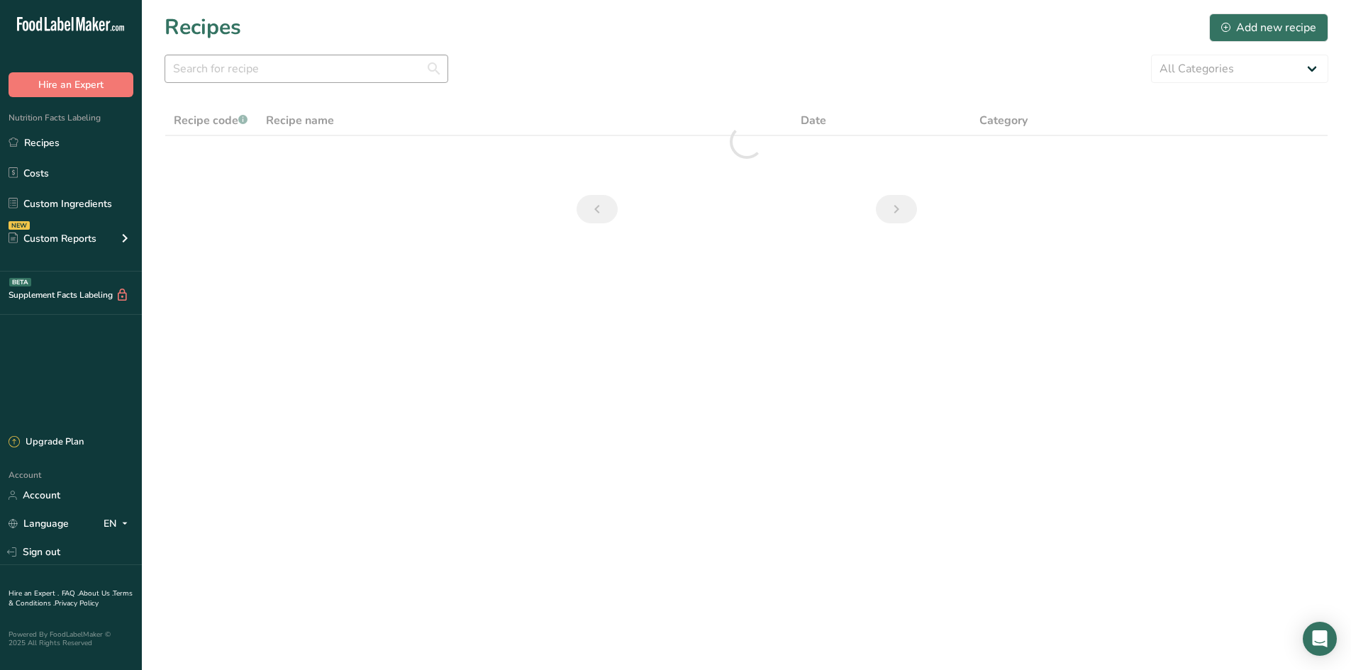 The height and width of the screenshot is (670, 1351). Describe the element at coordinates (1269, 28) in the screenshot. I see `button: Add new recipe` at that location.